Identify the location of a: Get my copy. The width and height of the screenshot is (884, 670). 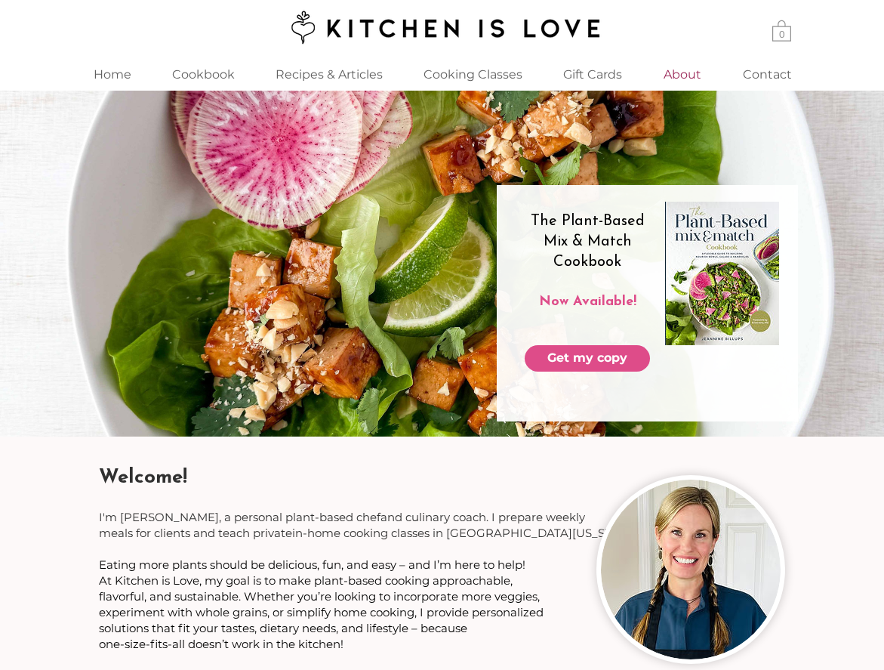
(587, 358).